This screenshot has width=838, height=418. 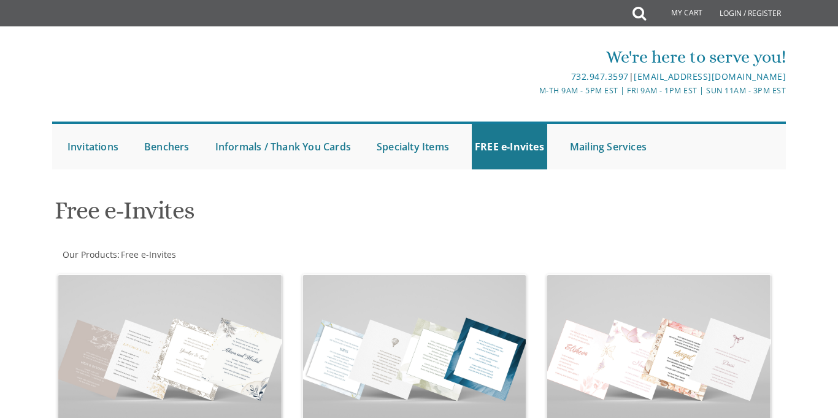 I want to click on span: Free e-Invites, so click(x=148, y=254).